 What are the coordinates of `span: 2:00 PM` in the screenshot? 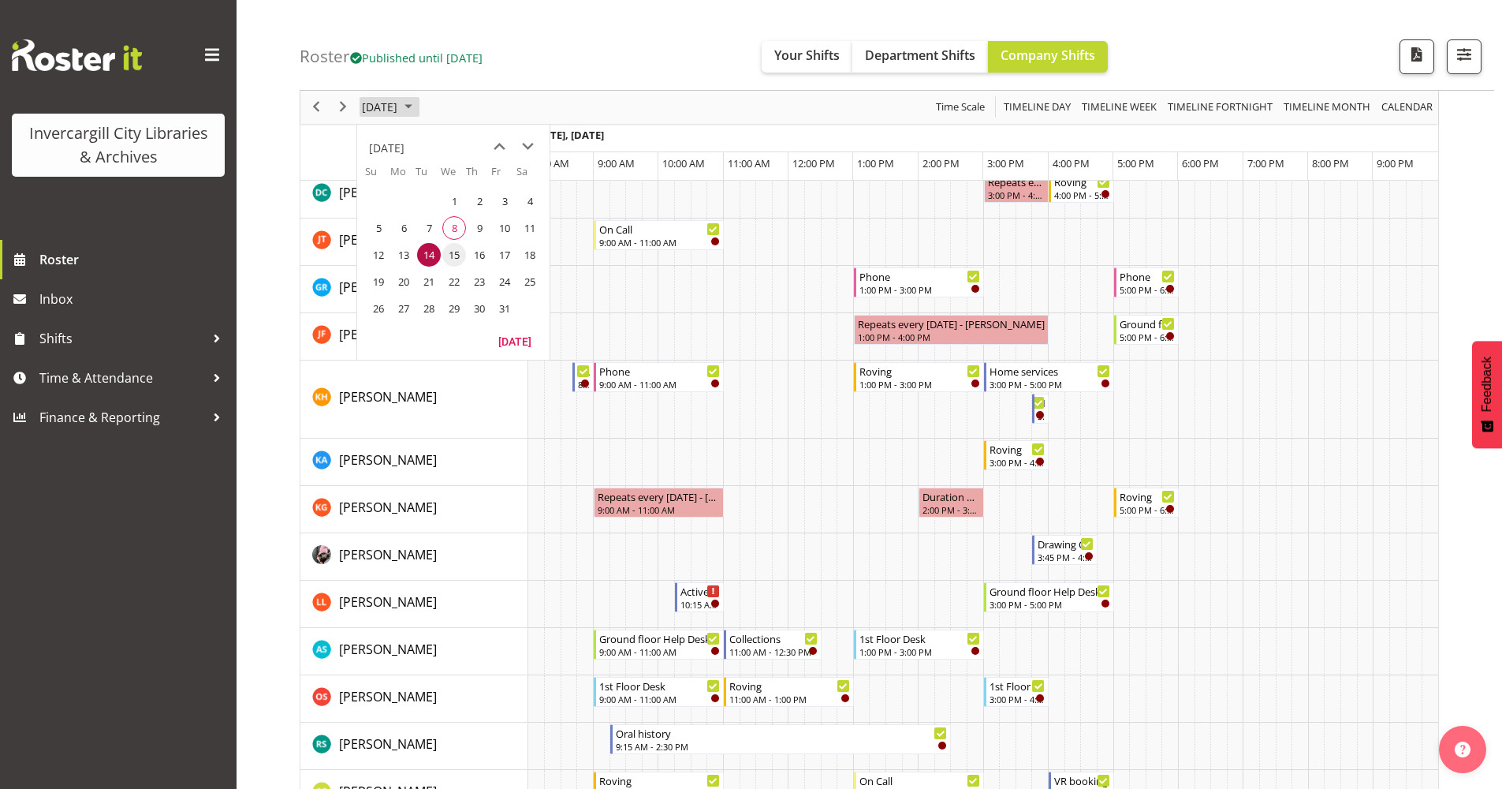 It's located at (941, 163).